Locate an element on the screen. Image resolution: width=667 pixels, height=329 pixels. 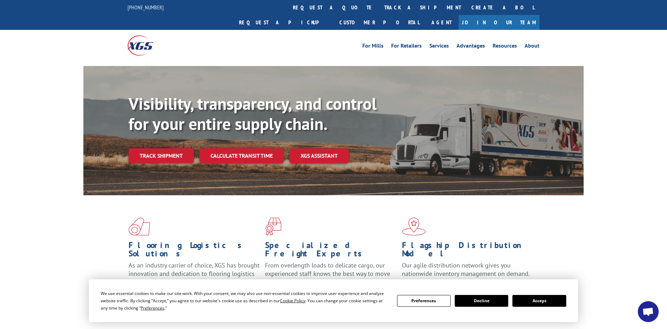
img: xgs-icon-focused-on-flooring-red is located at coordinates (273, 227).